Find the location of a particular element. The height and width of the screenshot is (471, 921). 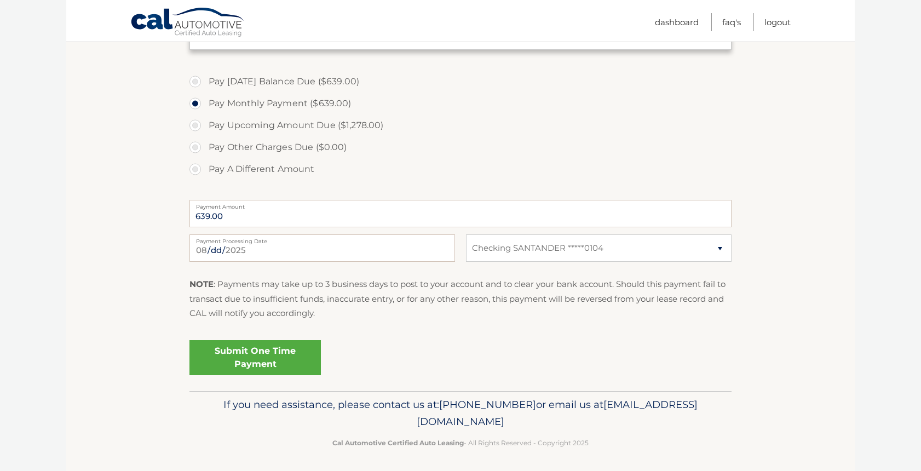

input: Payment Date is located at coordinates (322, 248).